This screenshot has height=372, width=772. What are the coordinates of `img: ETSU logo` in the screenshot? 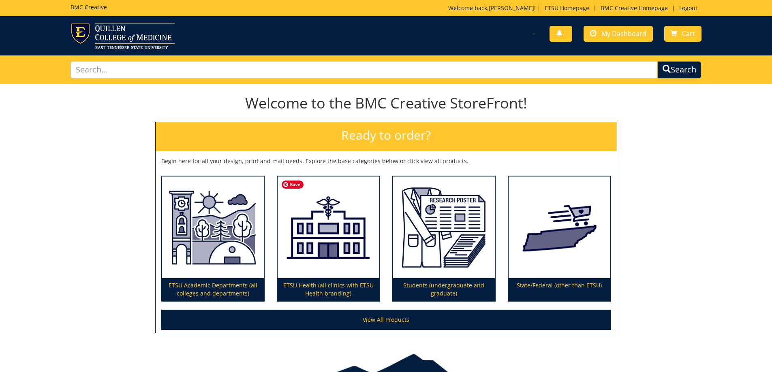 It's located at (122, 36).